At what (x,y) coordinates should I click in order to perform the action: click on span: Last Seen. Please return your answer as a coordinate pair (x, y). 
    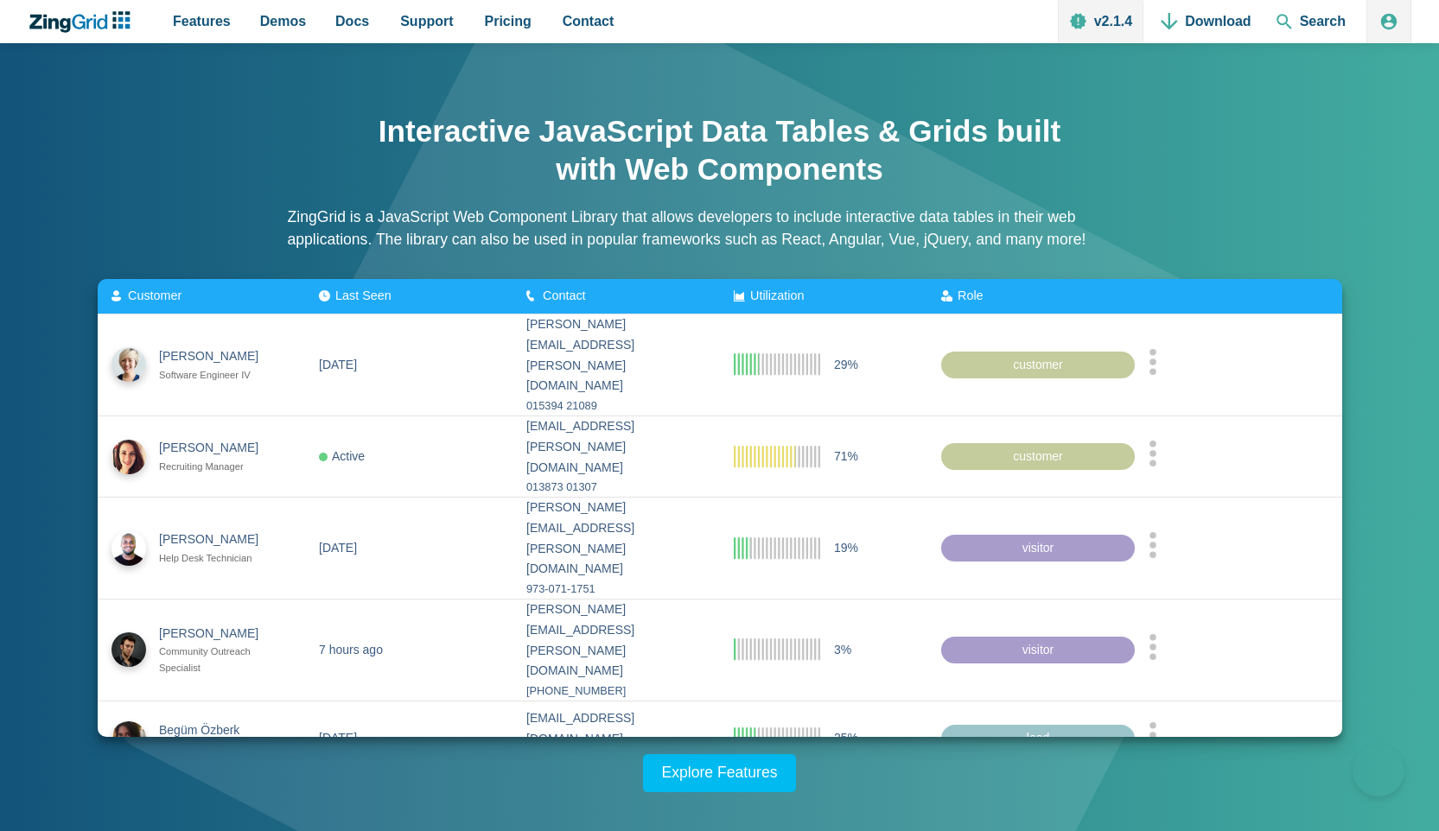
    Looking at the image, I should click on (363, 296).